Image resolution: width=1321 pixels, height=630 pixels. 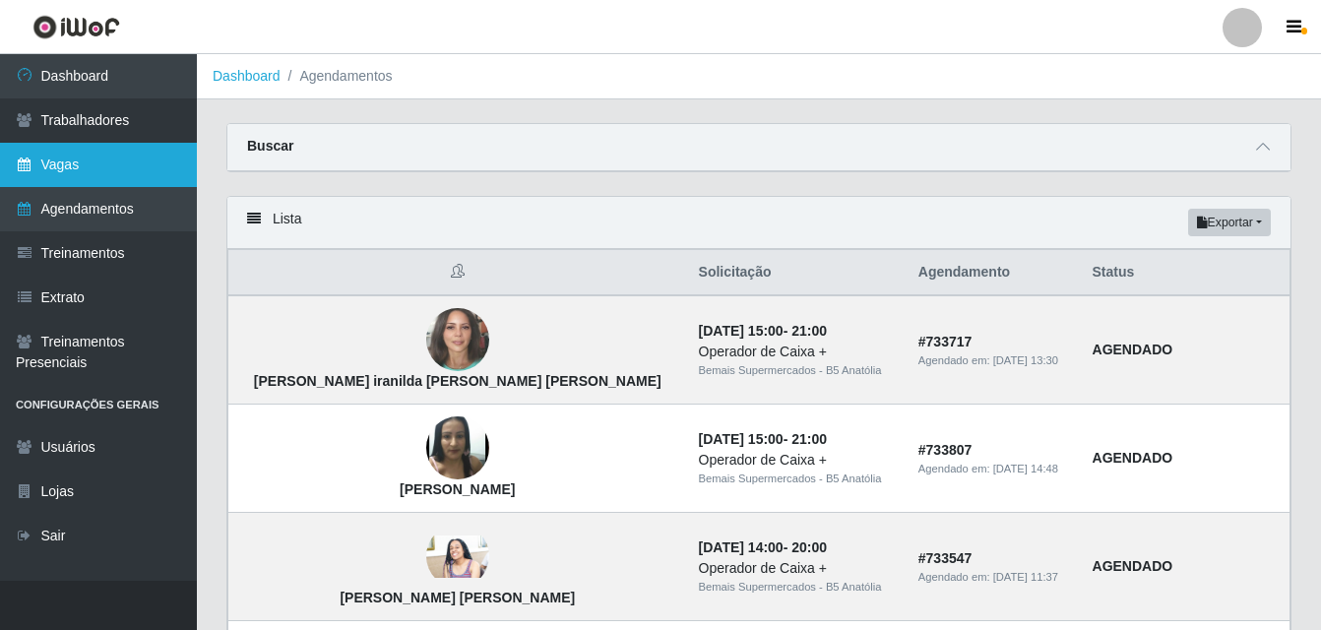 I want to click on img: Creonilda Noberto da Silva, so click(x=458, y=449).